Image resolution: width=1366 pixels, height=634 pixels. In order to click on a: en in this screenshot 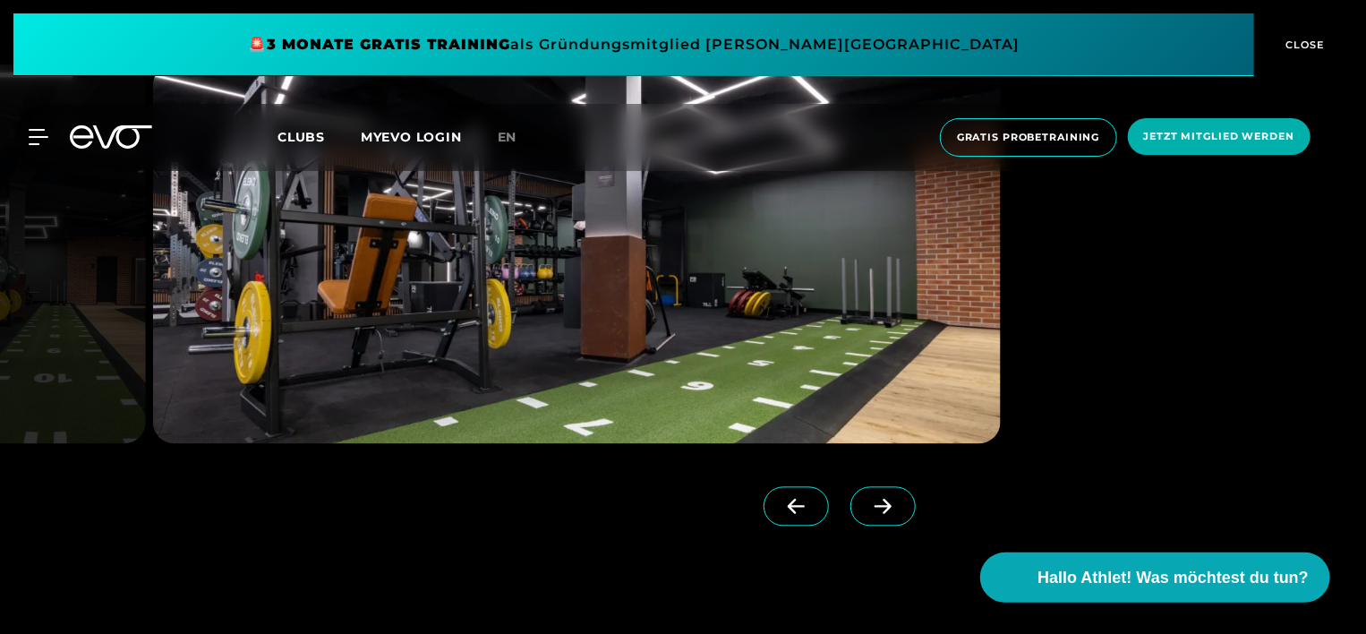, I will do `click(518, 137)`.